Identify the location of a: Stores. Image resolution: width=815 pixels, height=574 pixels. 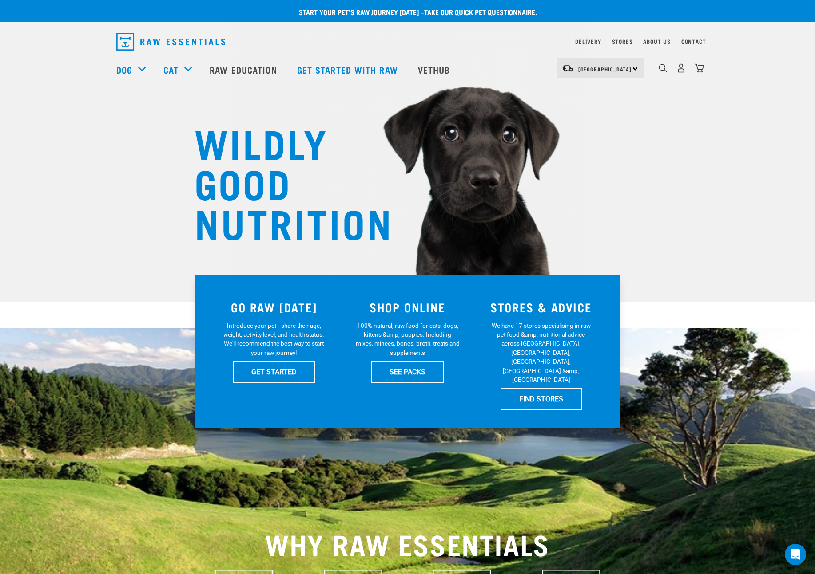
(622, 41).